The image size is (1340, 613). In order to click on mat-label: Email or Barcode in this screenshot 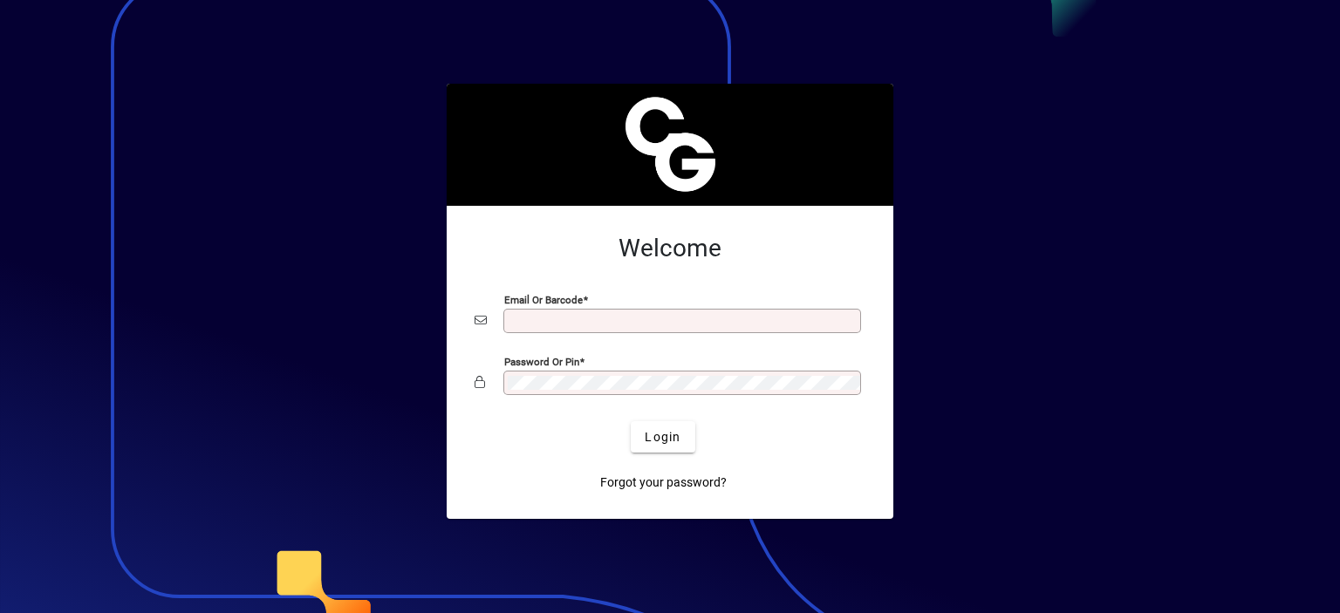, I will do `click(543, 300)`.